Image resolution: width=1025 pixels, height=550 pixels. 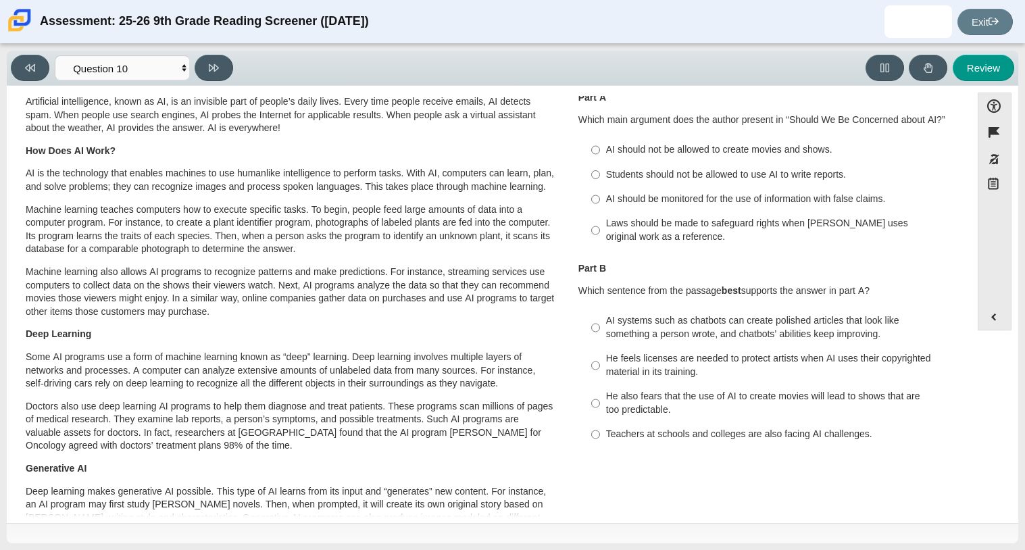 What do you see at coordinates (290, 370) in the screenshot?
I see `p: Some AI programs use a form of machine learning known as “deep” learning. Deep learning involves ...` at bounding box center [290, 370].